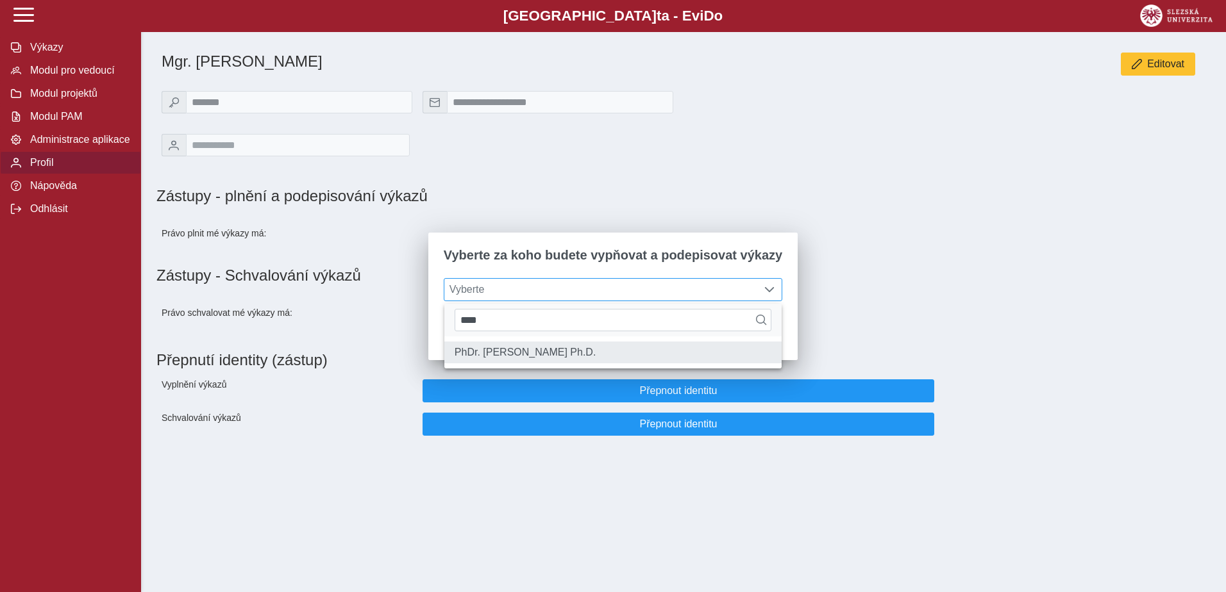 This screenshot has width=1226, height=592. I want to click on span: Editovat, so click(1166, 64).